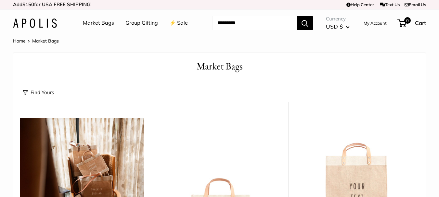 The image size is (439, 197). Describe the element at coordinates (420, 23) in the screenshot. I see `span: Cart` at that location.